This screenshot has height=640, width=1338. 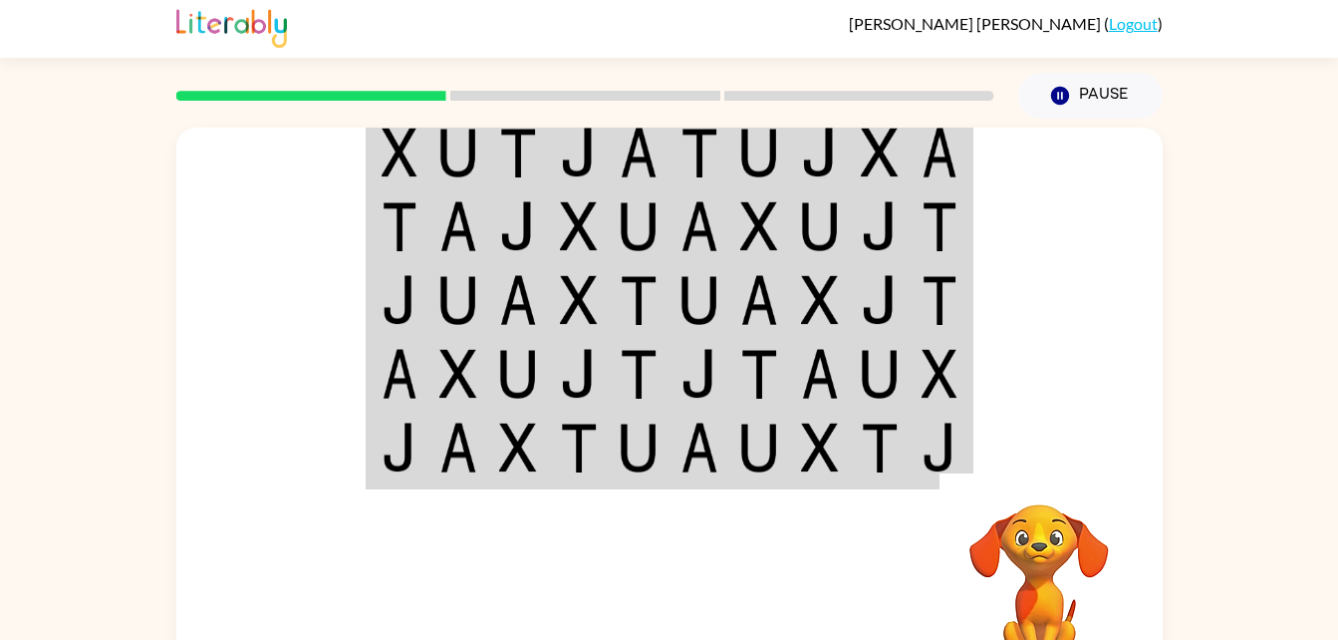 What do you see at coordinates (1090, 96) in the screenshot?
I see `button: Pause` at bounding box center [1090, 96].